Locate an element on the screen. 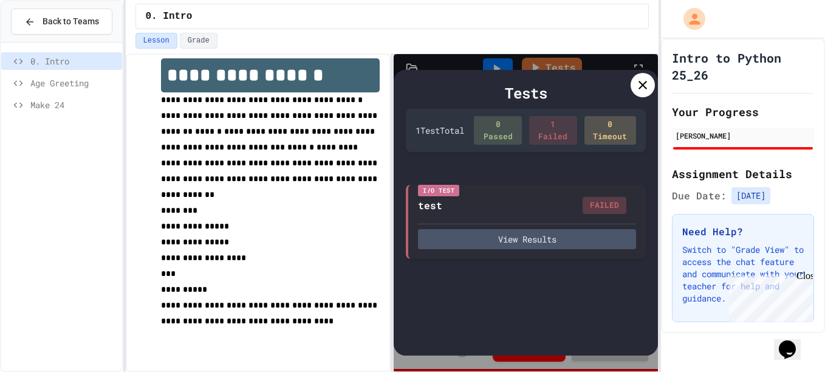 This screenshot has width=825, height=372. button: Lesson is located at coordinates (156, 41).